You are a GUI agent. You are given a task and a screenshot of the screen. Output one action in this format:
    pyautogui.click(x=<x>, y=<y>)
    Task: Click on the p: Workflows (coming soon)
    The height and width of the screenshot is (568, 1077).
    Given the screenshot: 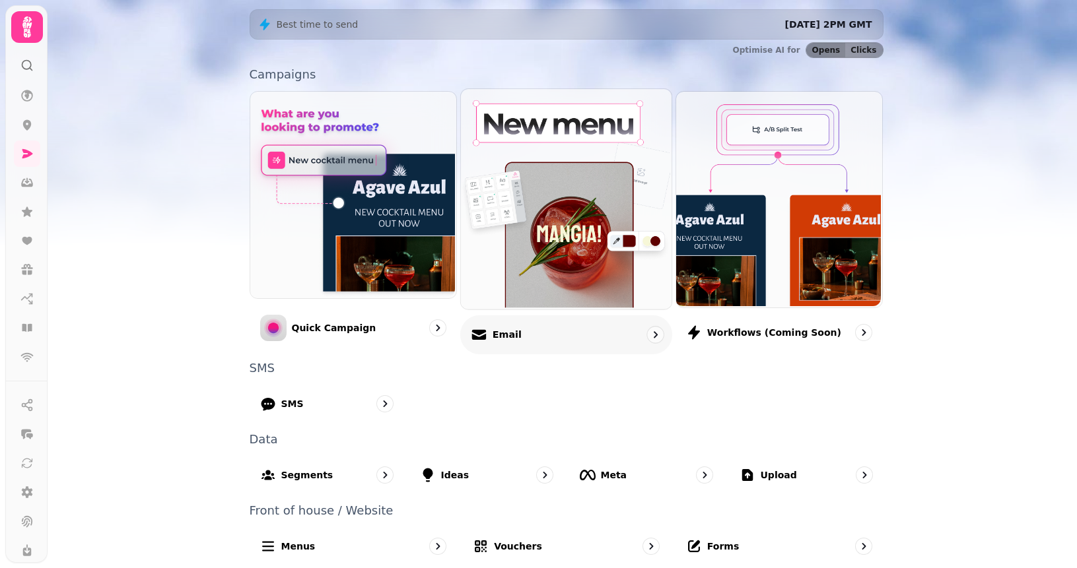 What is the action you would take?
    pyautogui.click(x=774, y=333)
    